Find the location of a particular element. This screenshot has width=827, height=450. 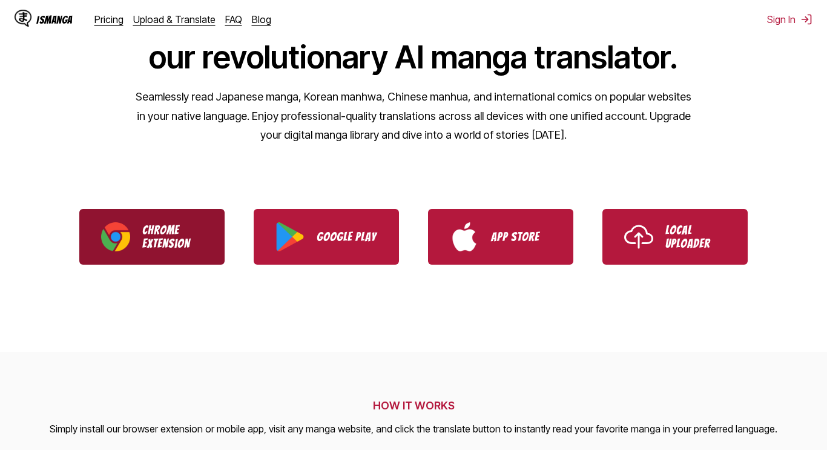

img: IsManga Logo is located at coordinates (23, 18).